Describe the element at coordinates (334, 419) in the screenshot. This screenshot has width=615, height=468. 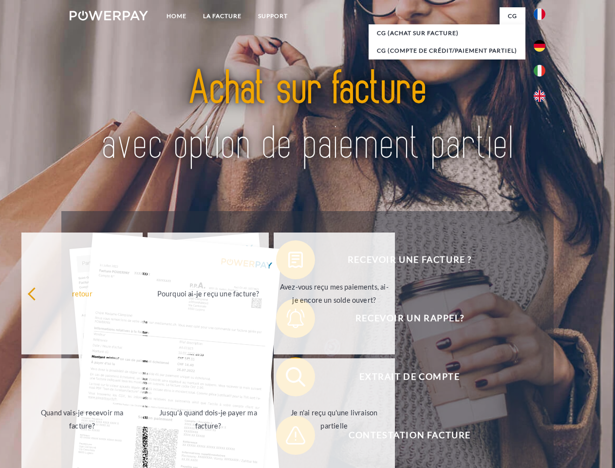
I see `div: Je n'ai reçu qu'une livraison partielle` at that location.